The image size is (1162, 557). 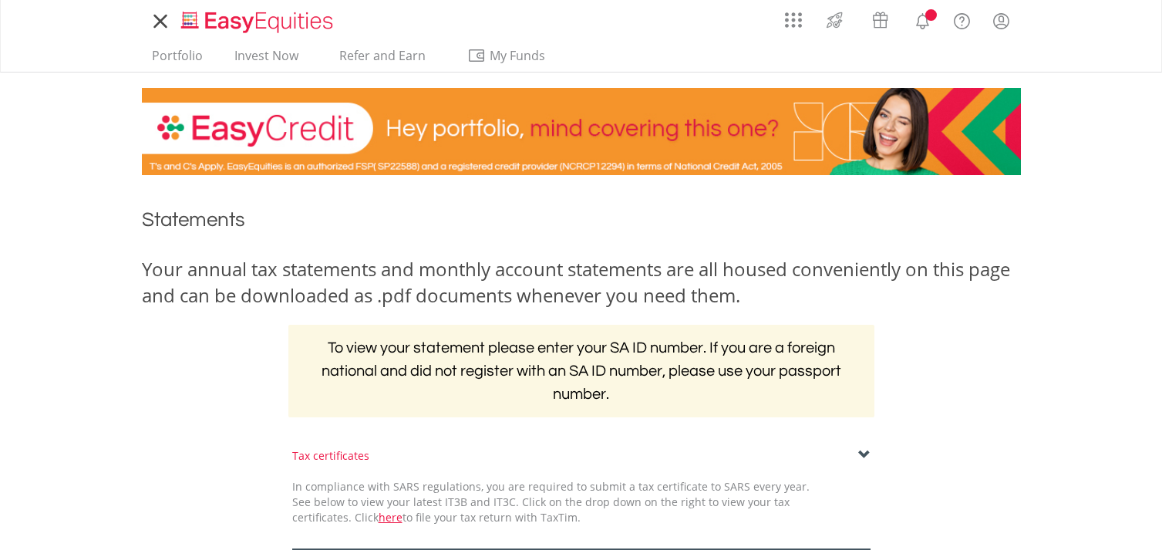 I want to click on img: grid-menu-icon.svg, so click(x=794, y=20).